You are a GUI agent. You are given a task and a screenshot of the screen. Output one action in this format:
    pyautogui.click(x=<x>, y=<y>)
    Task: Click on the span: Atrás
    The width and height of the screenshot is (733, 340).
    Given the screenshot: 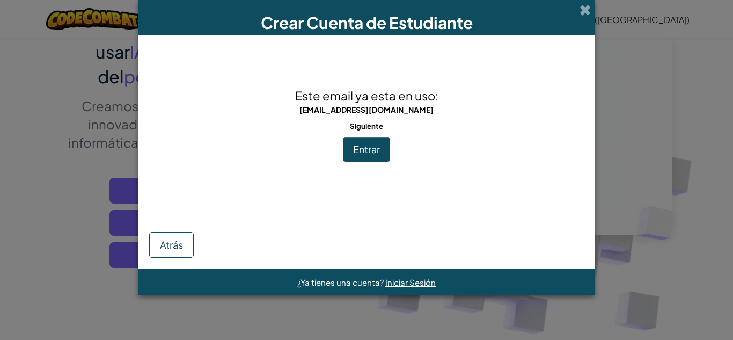 What is the action you would take?
    pyautogui.click(x=171, y=244)
    